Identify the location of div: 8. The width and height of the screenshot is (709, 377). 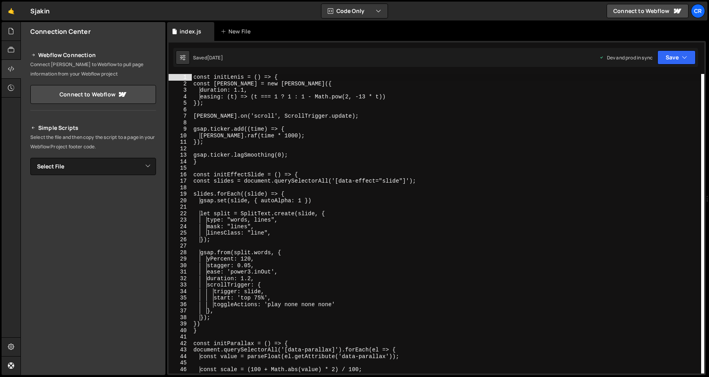
(180, 123).